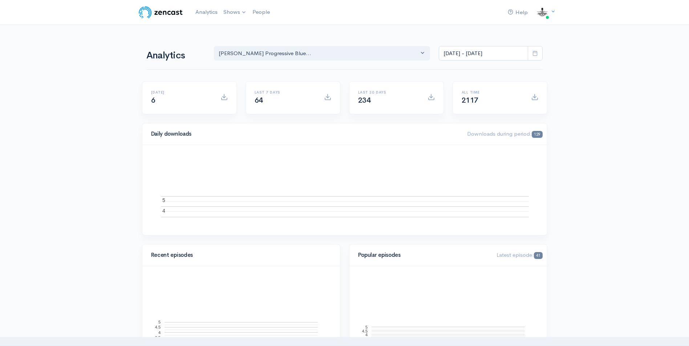  I want to click on div: A chart., so click(345, 190).